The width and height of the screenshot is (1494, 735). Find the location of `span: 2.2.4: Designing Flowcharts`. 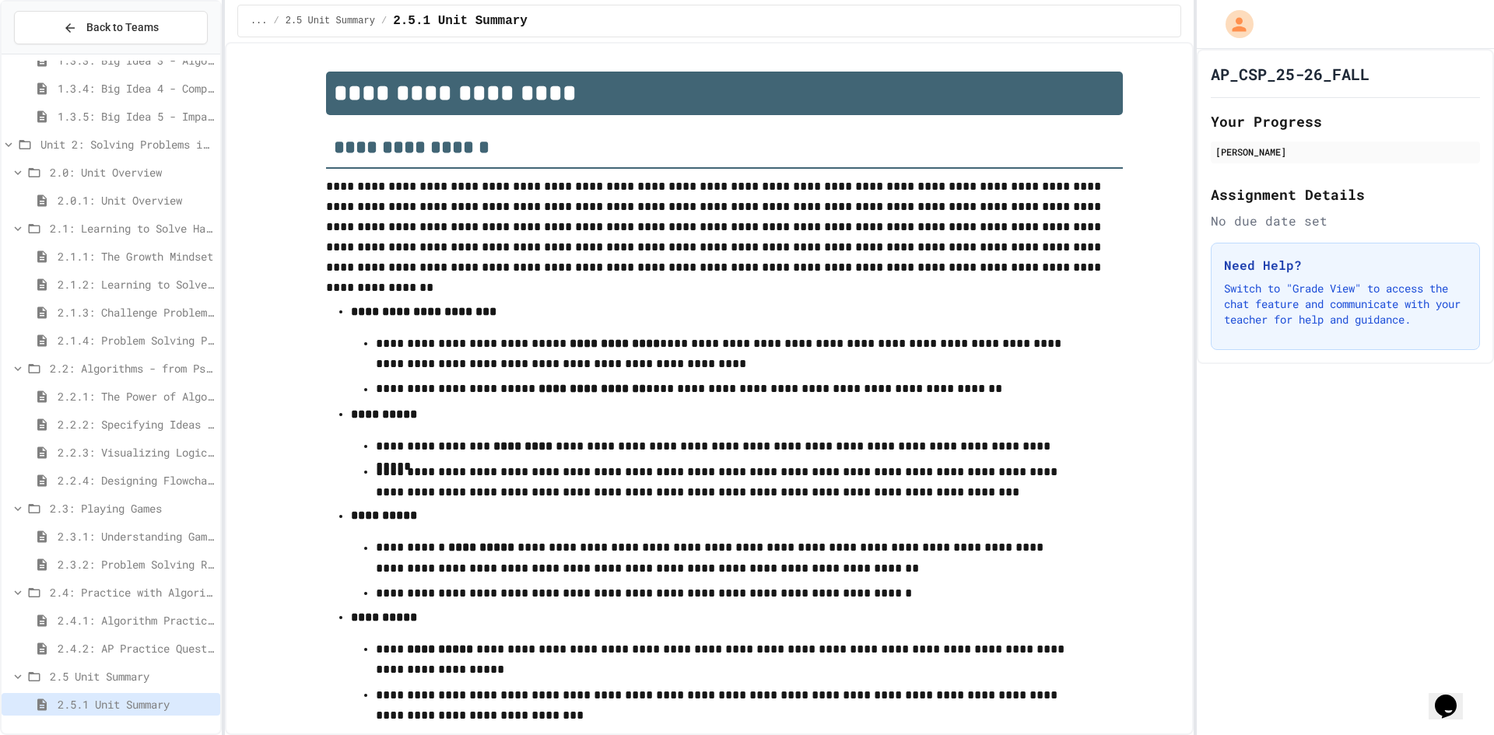

span: 2.2.4: Designing Flowcharts is located at coordinates (135, 480).